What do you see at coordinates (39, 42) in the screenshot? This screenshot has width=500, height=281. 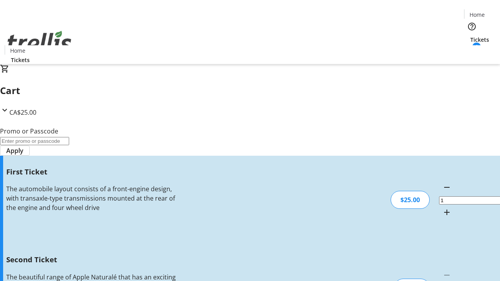 I see `img: Orient E2E Organization xL2k3T5cPu's Logo` at bounding box center [39, 42].